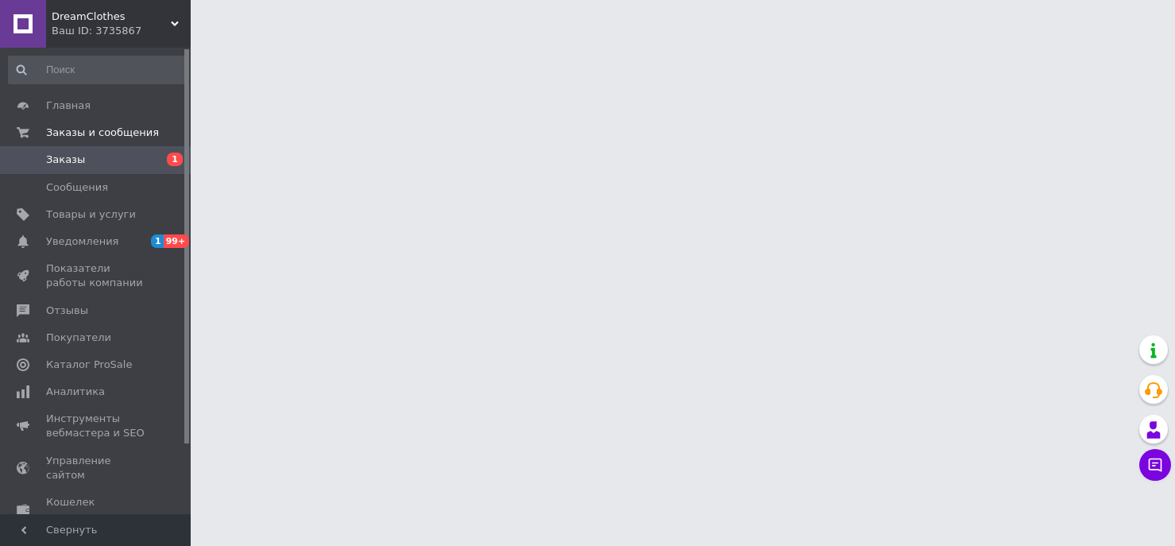  Describe the element at coordinates (75, 392) in the screenshot. I see `span: Аналитика` at that location.